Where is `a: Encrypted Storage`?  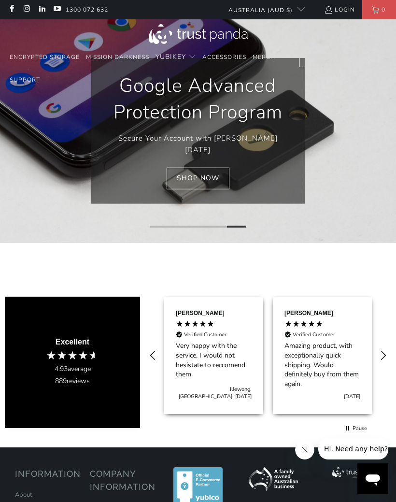
a: Encrypted Storage is located at coordinates (44, 57).